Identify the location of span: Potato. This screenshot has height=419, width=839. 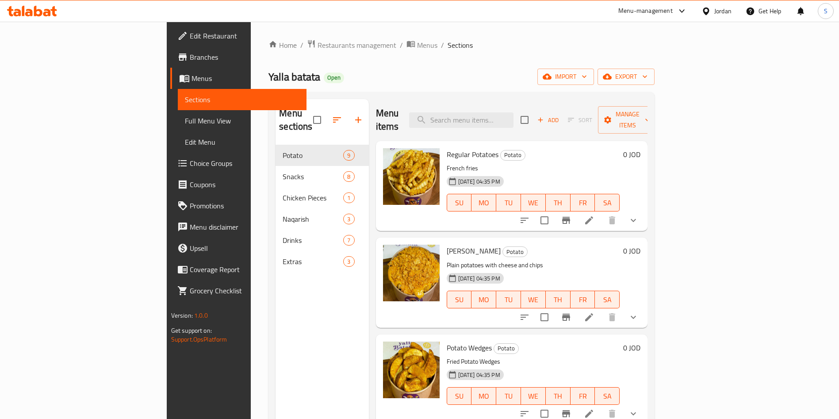
(513, 155).